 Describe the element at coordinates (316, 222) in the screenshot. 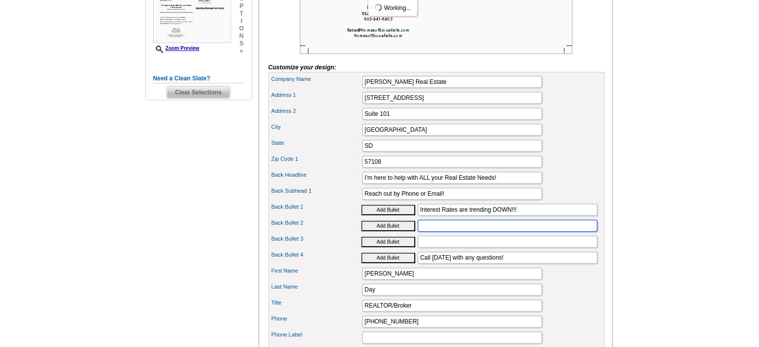

I see `label: Back Bullet 2` at that location.